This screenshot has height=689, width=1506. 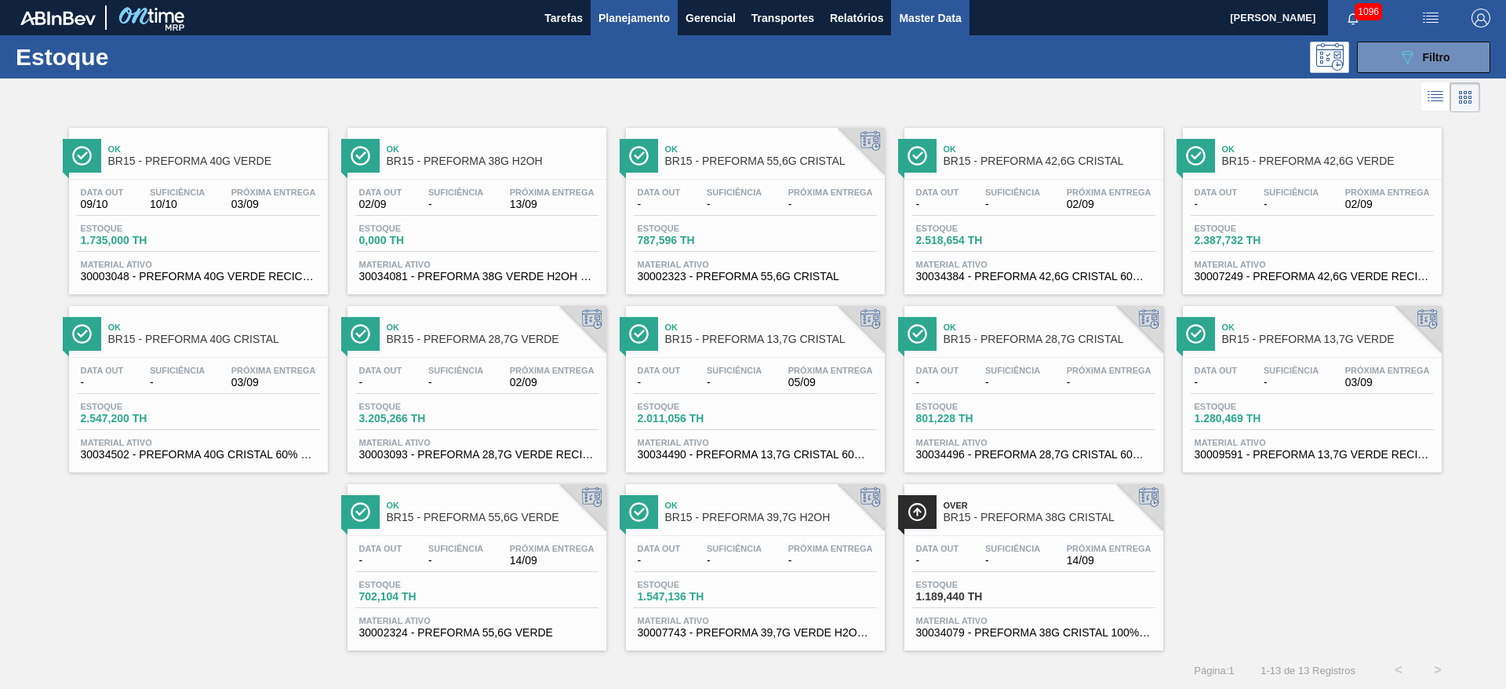 What do you see at coordinates (1431, 18) in the screenshot?
I see `img: userActions` at bounding box center [1431, 18].